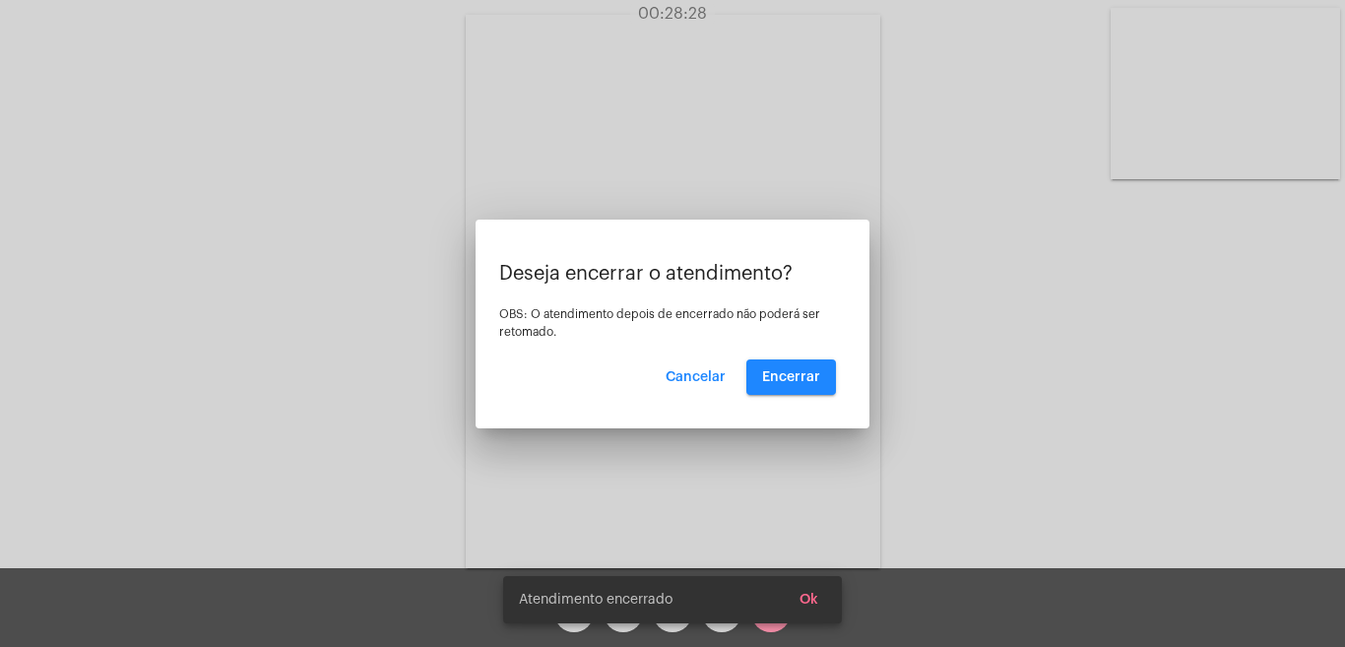 The width and height of the screenshot is (1345, 647). Describe the element at coordinates (808, 599) in the screenshot. I see `span: Ok` at that location.